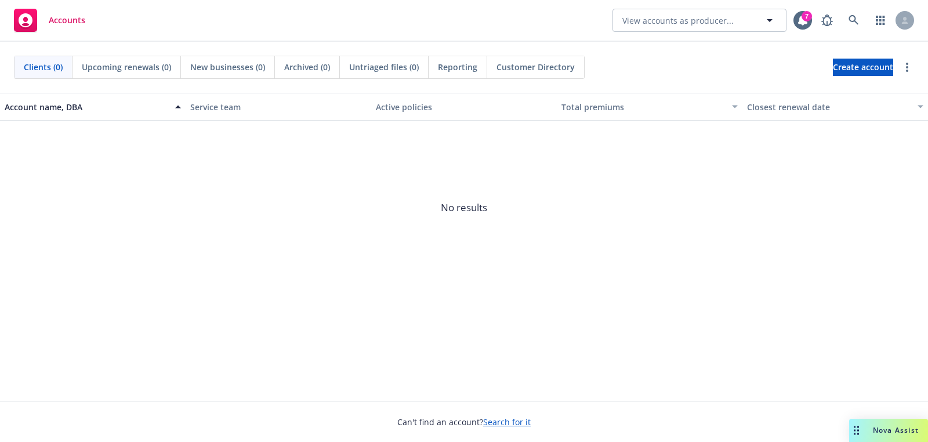 The image size is (928, 442). What do you see at coordinates (863, 67) in the screenshot?
I see `a: Create account` at bounding box center [863, 67].